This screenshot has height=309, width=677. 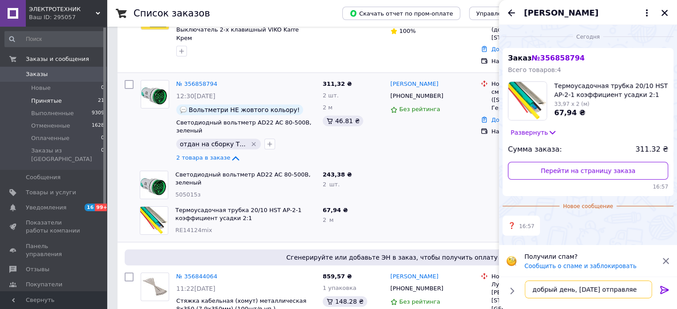 I want to click on img: :face_with_monocle:, so click(x=512, y=261).